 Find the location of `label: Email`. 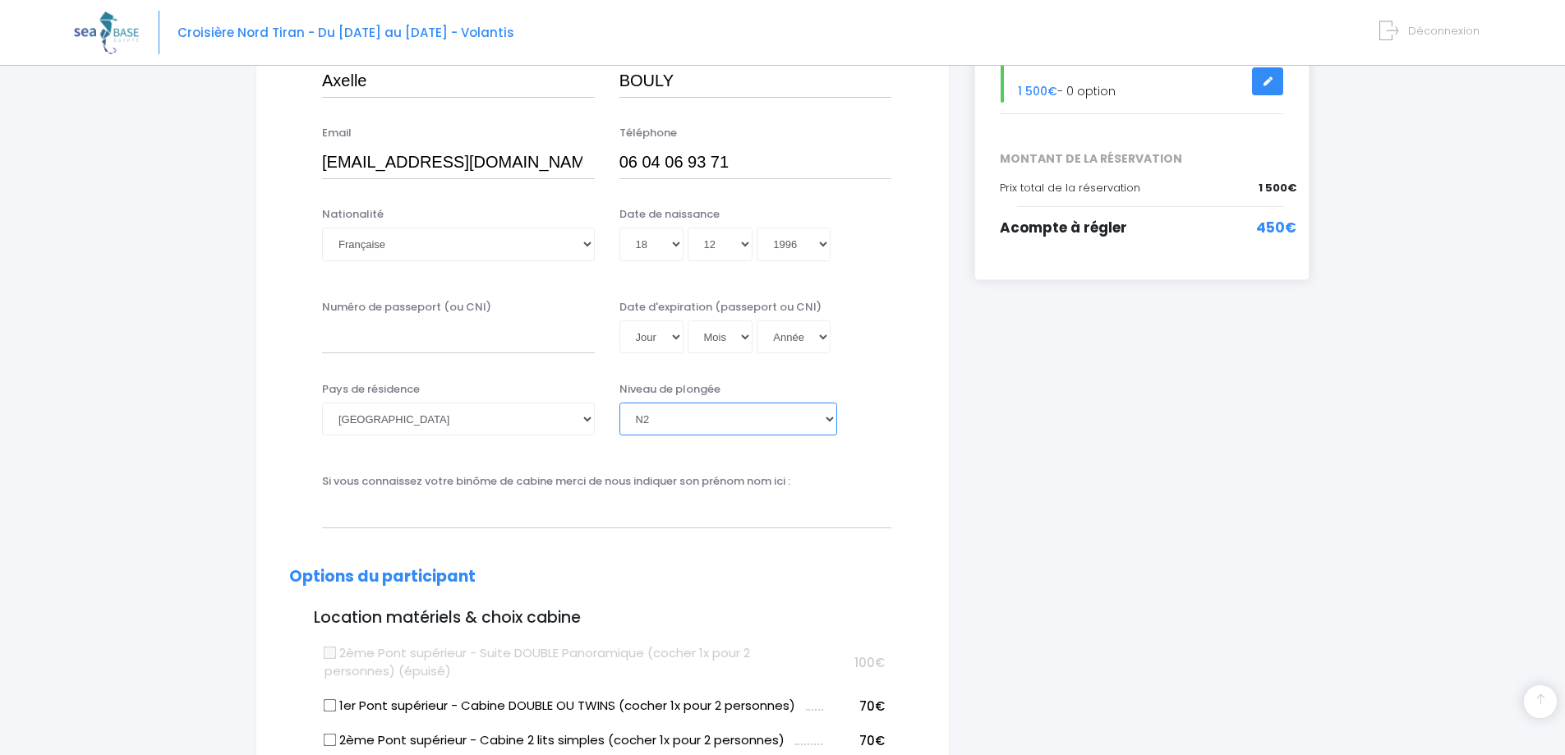

label: Email is located at coordinates (337, 133).